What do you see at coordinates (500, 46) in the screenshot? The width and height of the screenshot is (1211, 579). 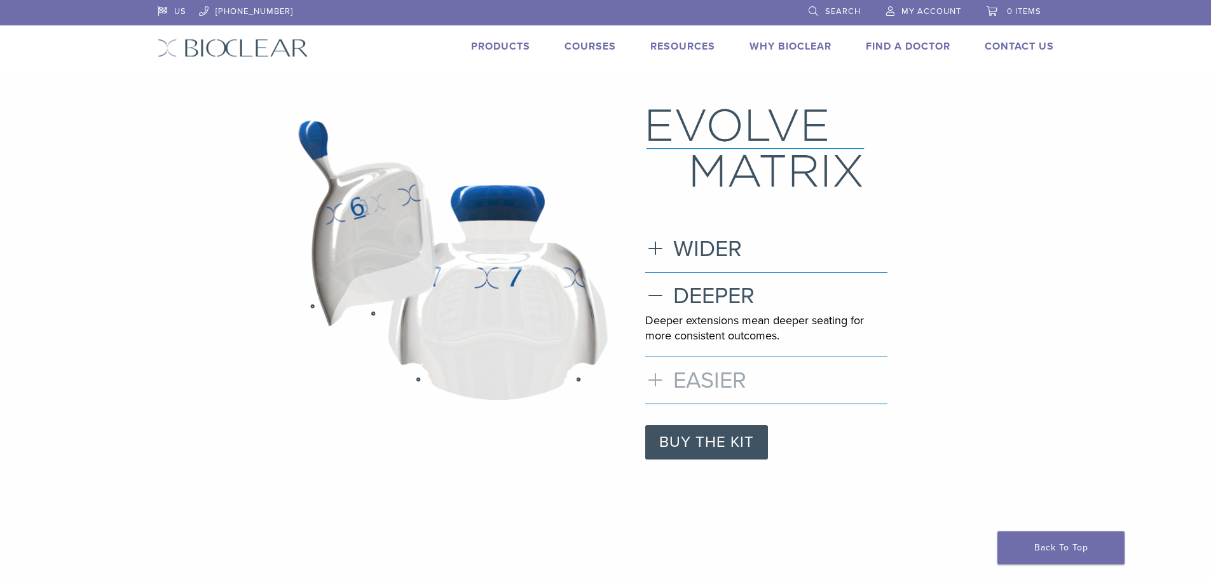 I see `a: Products` at bounding box center [500, 46].